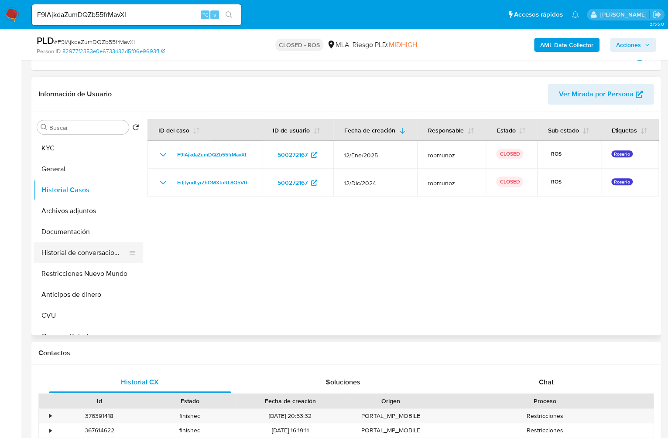 Image resolution: width=668 pixels, height=438 pixels. What do you see at coordinates (624, 14) in the screenshot?
I see `p: jessica.fukman@mercadolibre.com` at bounding box center [624, 14].